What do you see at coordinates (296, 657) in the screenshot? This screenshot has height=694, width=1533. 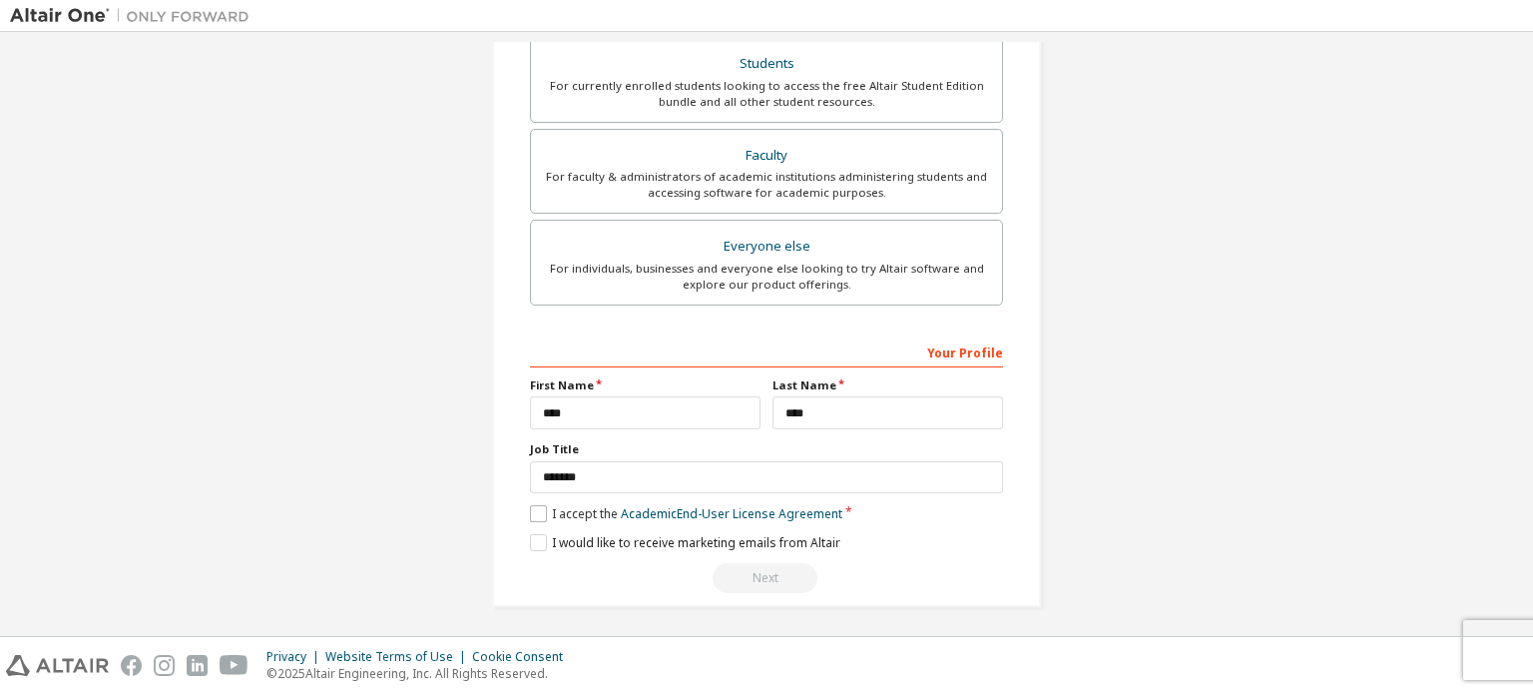 I see `div: Privacy` at bounding box center [296, 657].